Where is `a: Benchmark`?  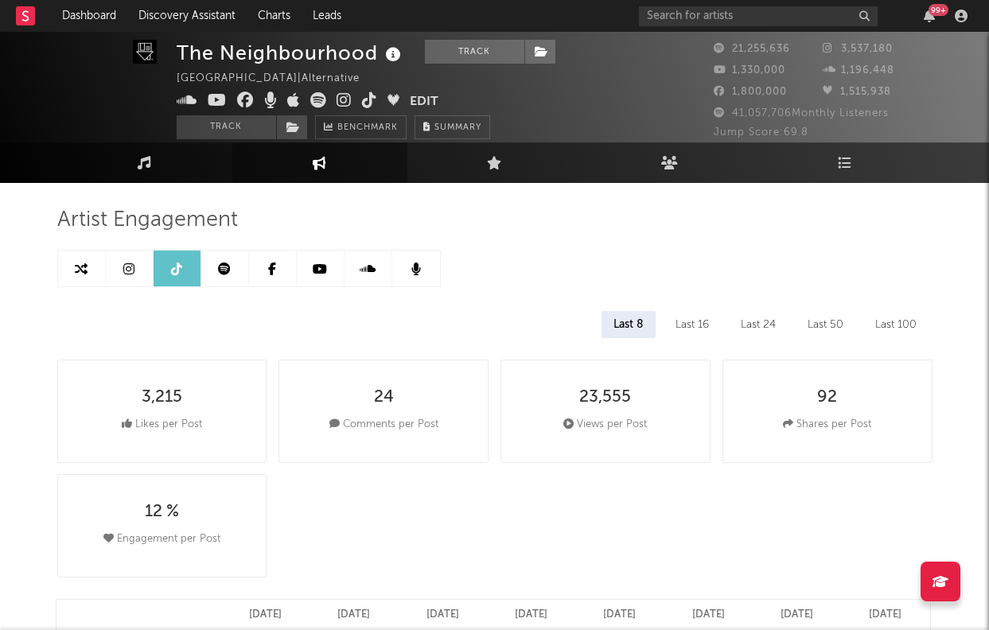
a: Benchmark is located at coordinates (360, 127).